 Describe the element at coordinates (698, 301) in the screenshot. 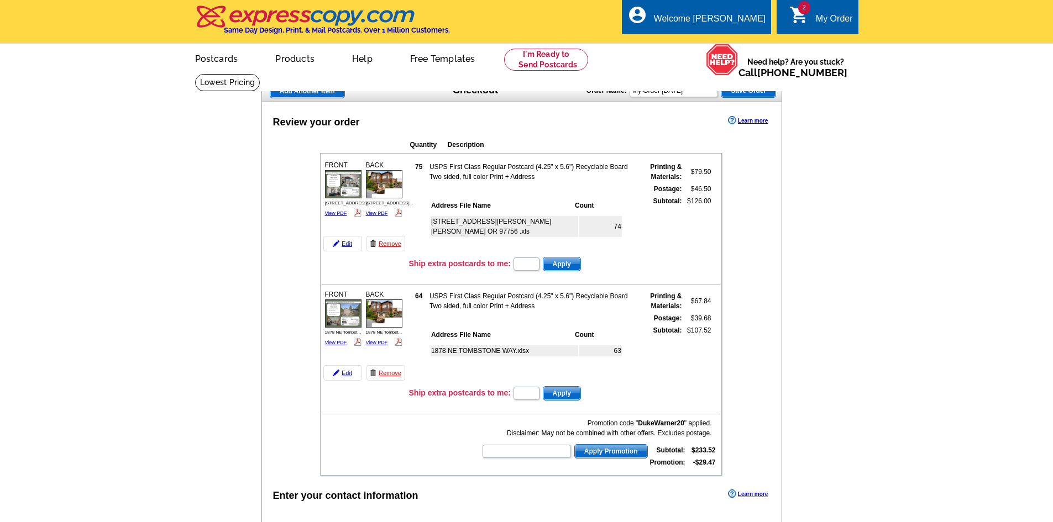

I see `td: $67.84` at that location.